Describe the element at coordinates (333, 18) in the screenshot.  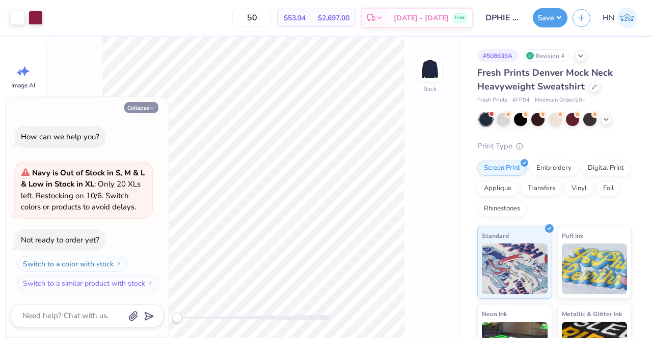
I see `span: $2,697.00` at that location.